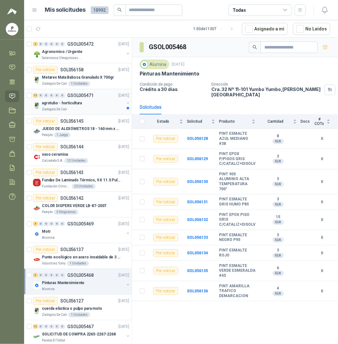 Image resolution: width=338 pixels, height=344 pixels. What do you see at coordinates (197, 182) in the screenshot?
I see `a: SOL056130` at bounding box center [197, 182].